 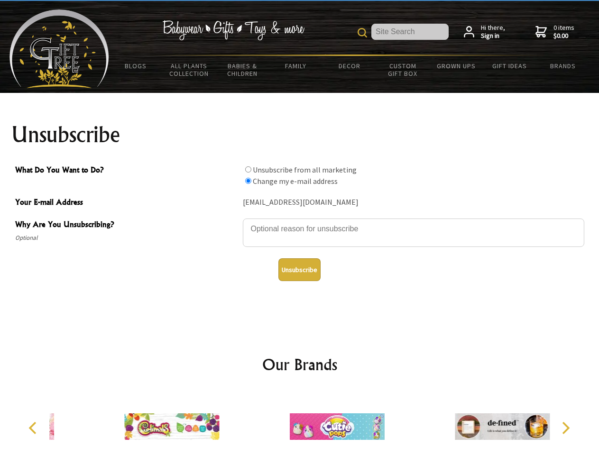 I want to click on a: BLOGS, so click(x=136, y=66).